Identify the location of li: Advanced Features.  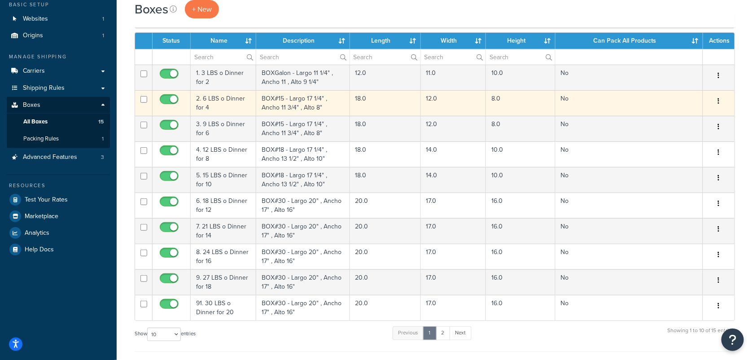
(58, 157).